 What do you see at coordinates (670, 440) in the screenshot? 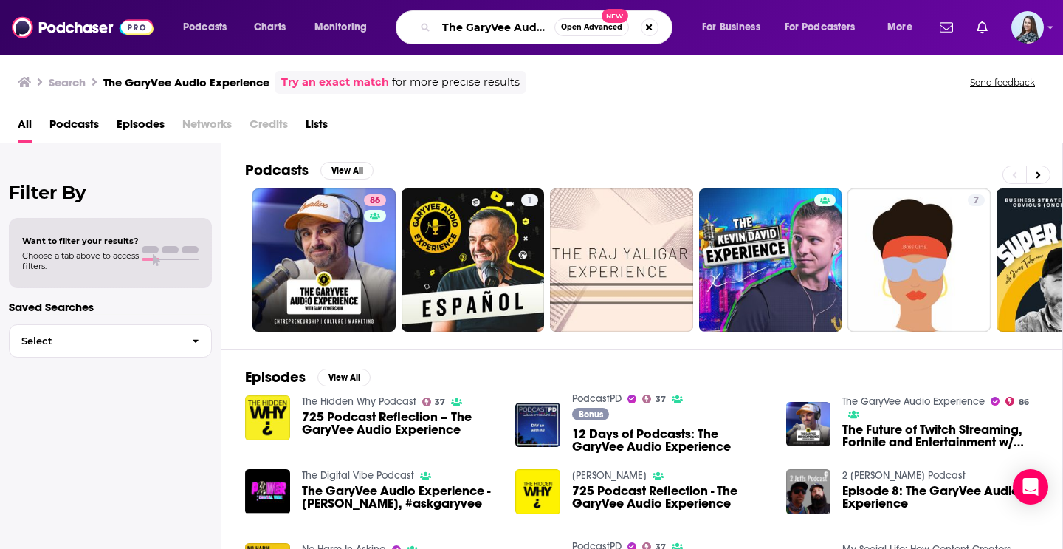
I see `span: 12 Days of Podcasts: The GaryVee Audio Experience` at bounding box center [670, 440].